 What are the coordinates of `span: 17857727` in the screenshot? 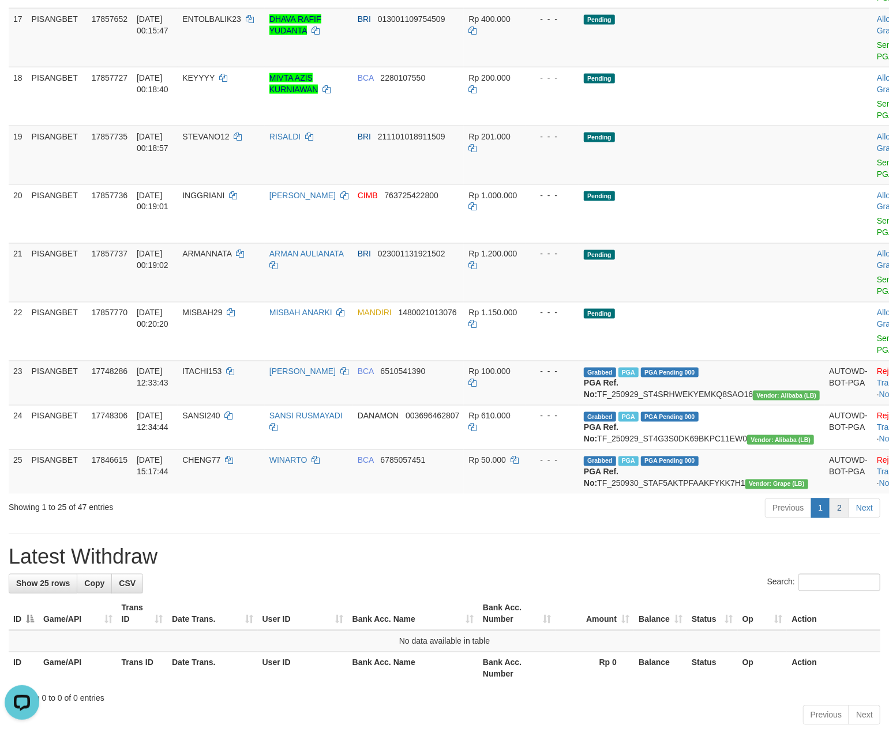 It's located at (110, 78).